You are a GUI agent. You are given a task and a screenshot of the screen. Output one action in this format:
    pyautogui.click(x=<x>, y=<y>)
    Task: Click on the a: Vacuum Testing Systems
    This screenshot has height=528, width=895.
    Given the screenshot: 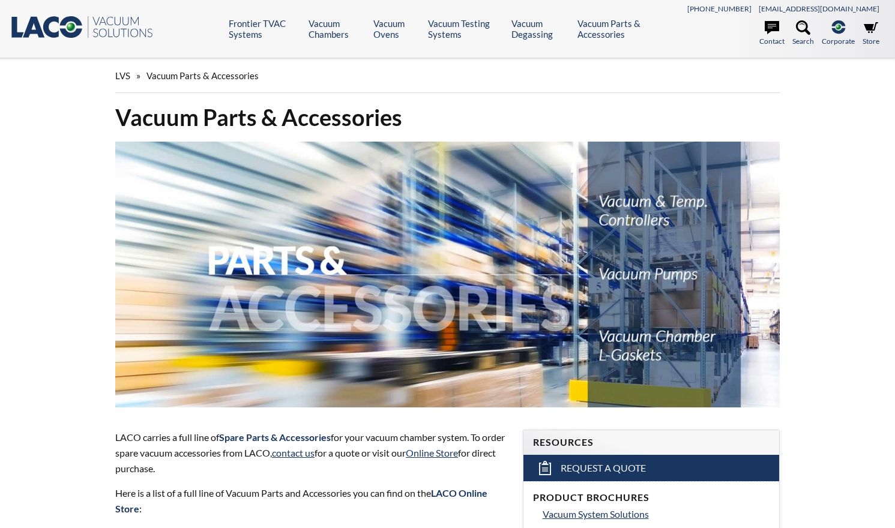 What is the action you would take?
    pyautogui.click(x=465, y=29)
    